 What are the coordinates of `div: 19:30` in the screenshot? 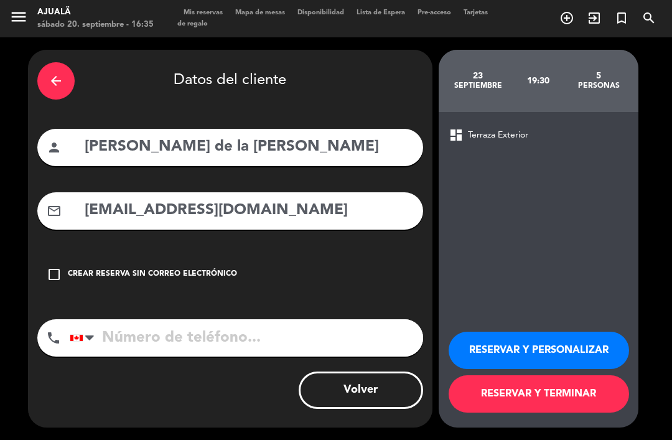 It's located at (538, 81).